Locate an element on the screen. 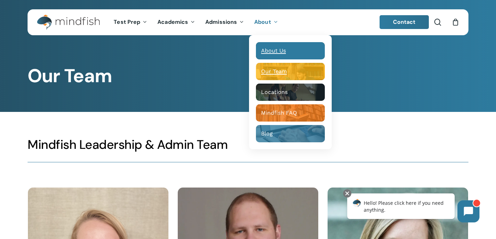 The width and height of the screenshot is (496, 239). span: Mindfish FAQ is located at coordinates (279, 112).